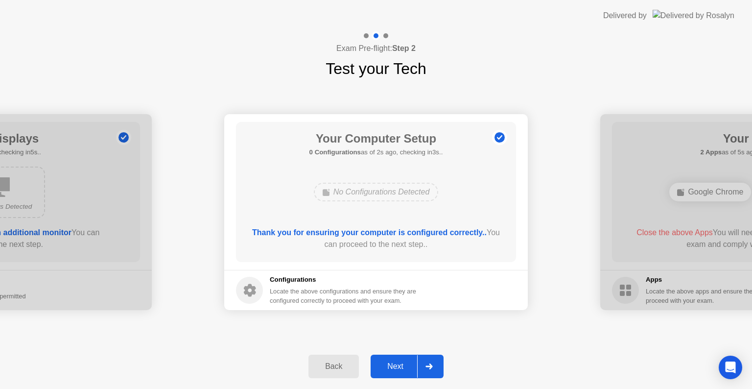 The height and width of the screenshot is (389, 752). Describe the element at coordinates (376, 238) in the screenshot. I see `div: You can proceed to the next step..` at that location.